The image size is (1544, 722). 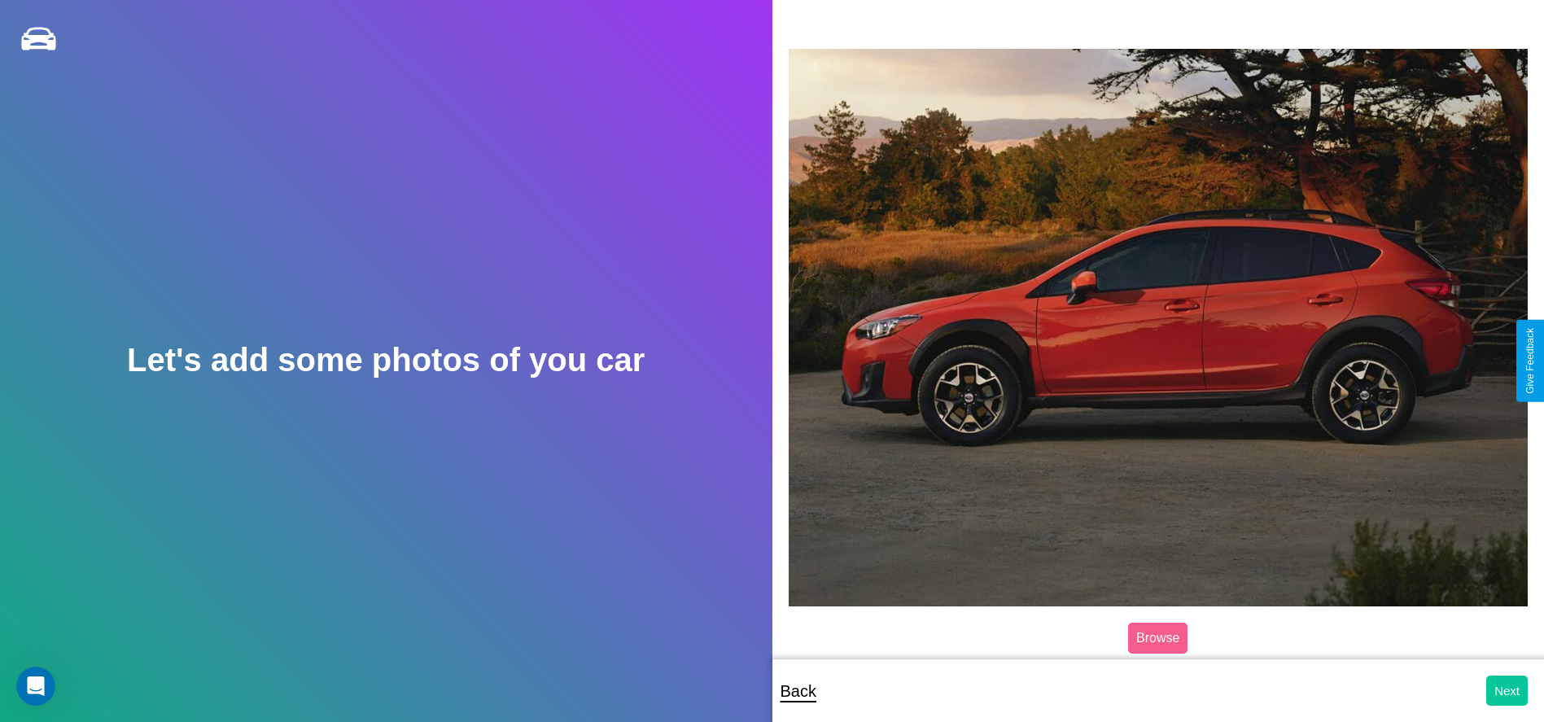 I want to click on button: Next, so click(x=1507, y=690).